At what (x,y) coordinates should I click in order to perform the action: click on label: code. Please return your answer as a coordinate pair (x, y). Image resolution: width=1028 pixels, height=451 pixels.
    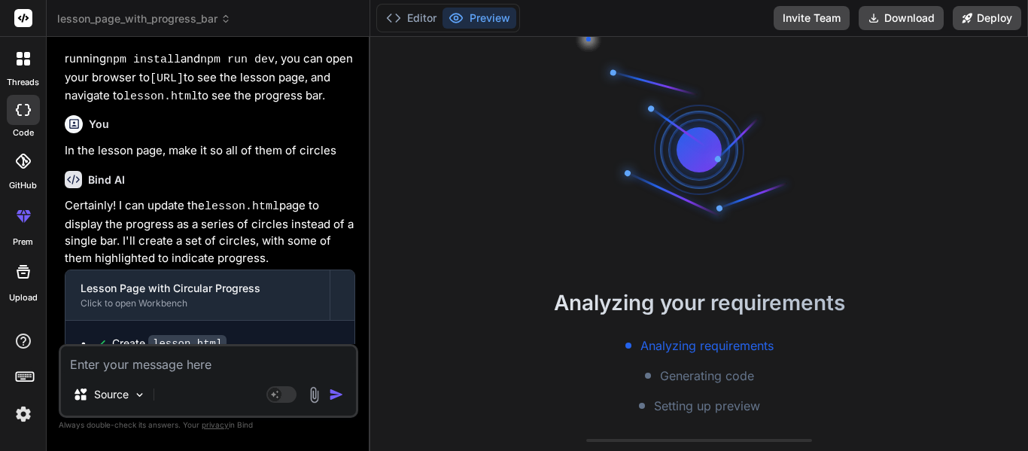
    Looking at the image, I should click on (23, 132).